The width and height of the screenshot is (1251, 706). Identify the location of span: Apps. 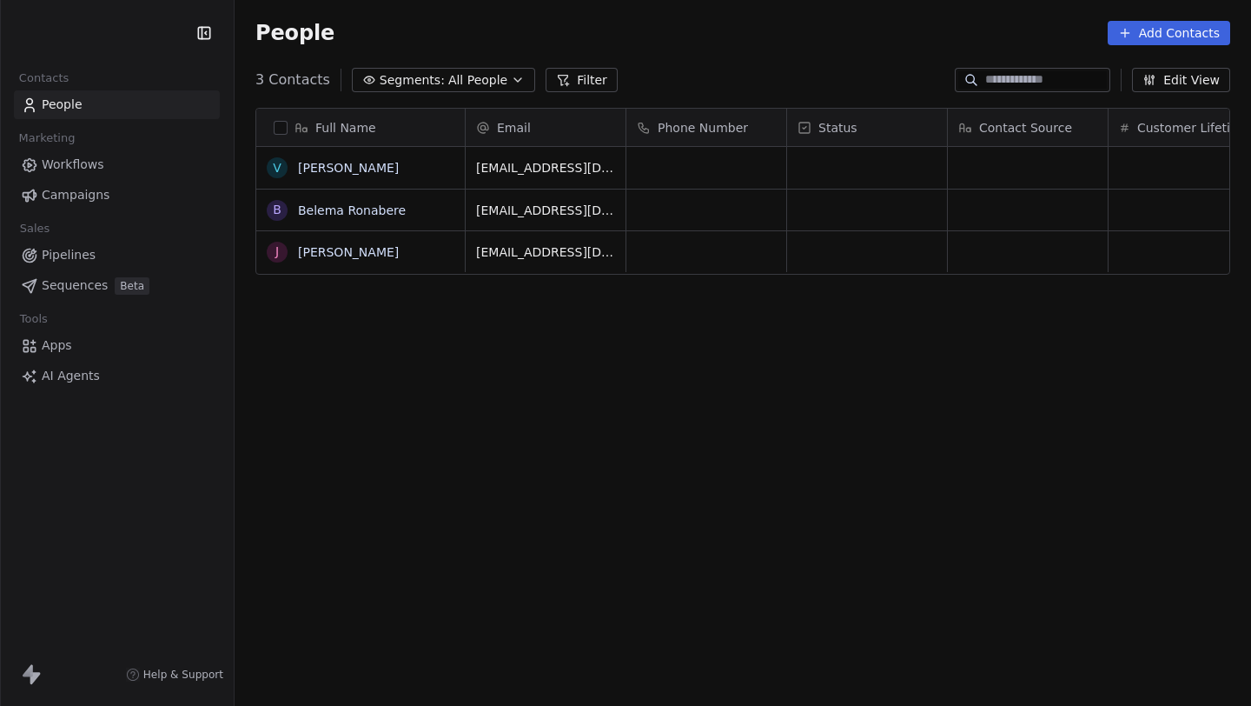
(56, 345).